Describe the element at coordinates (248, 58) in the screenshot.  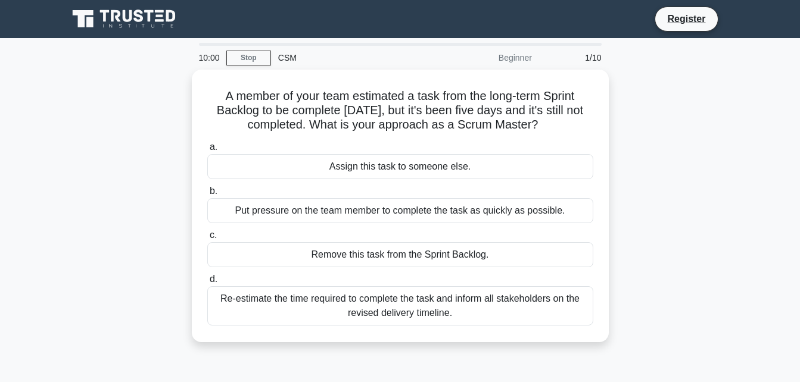
I see `a: Stop` at that location.